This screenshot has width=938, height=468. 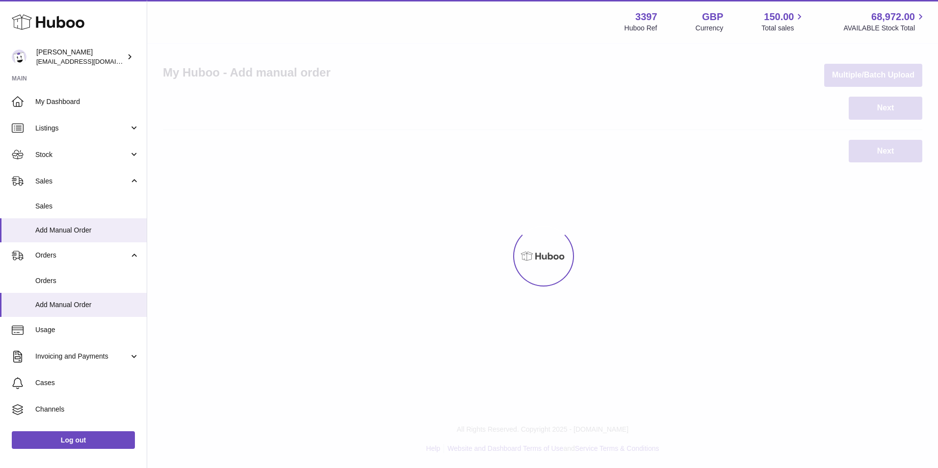 I want to click on div: Huboo Ref, so click(x=641, y=28).